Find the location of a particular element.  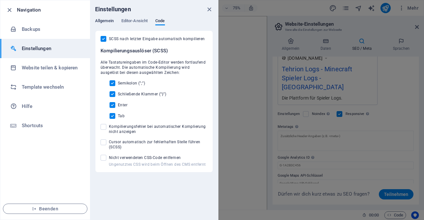

h6: Website teilen & kopieren is located at coordinates (51, 68).